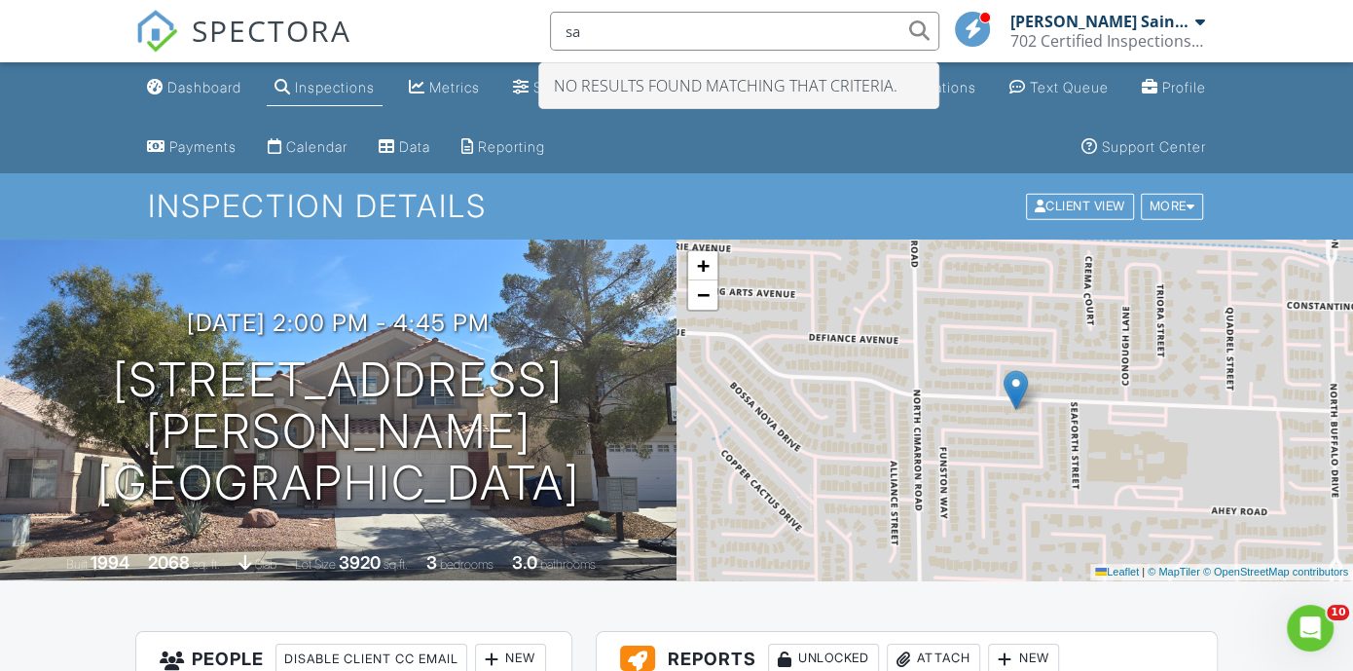  What do you see at coordinates (562, 87) in the screenshot?
I see `div: Settings` at bounding box center [562, 87].